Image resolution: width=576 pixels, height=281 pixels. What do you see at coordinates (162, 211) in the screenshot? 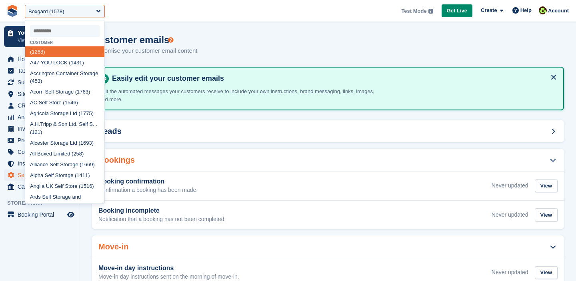
I see `h3: Booking incomplete` at bounding box center [162, 211].